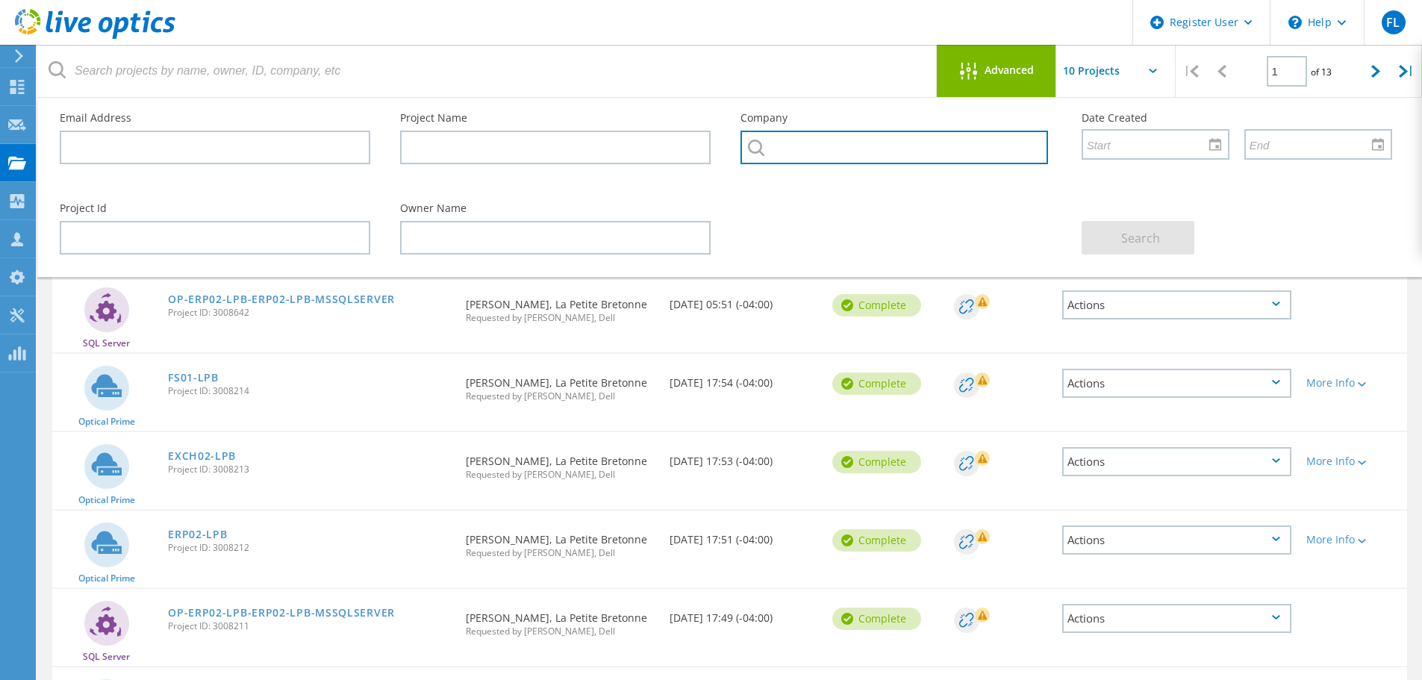  Describe the element at coordinates (215, 118) in the screenshot. I see `label: Email Address` at that location.